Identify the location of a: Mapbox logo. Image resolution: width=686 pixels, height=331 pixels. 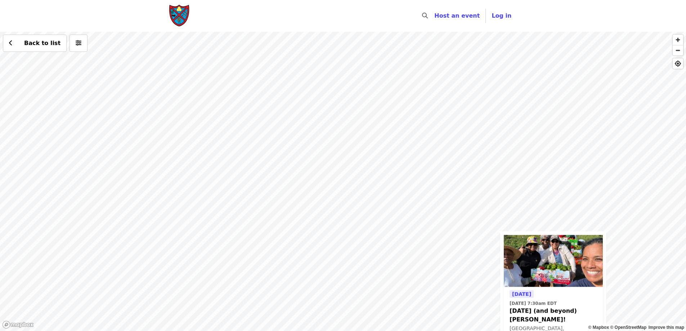
(18, 325).